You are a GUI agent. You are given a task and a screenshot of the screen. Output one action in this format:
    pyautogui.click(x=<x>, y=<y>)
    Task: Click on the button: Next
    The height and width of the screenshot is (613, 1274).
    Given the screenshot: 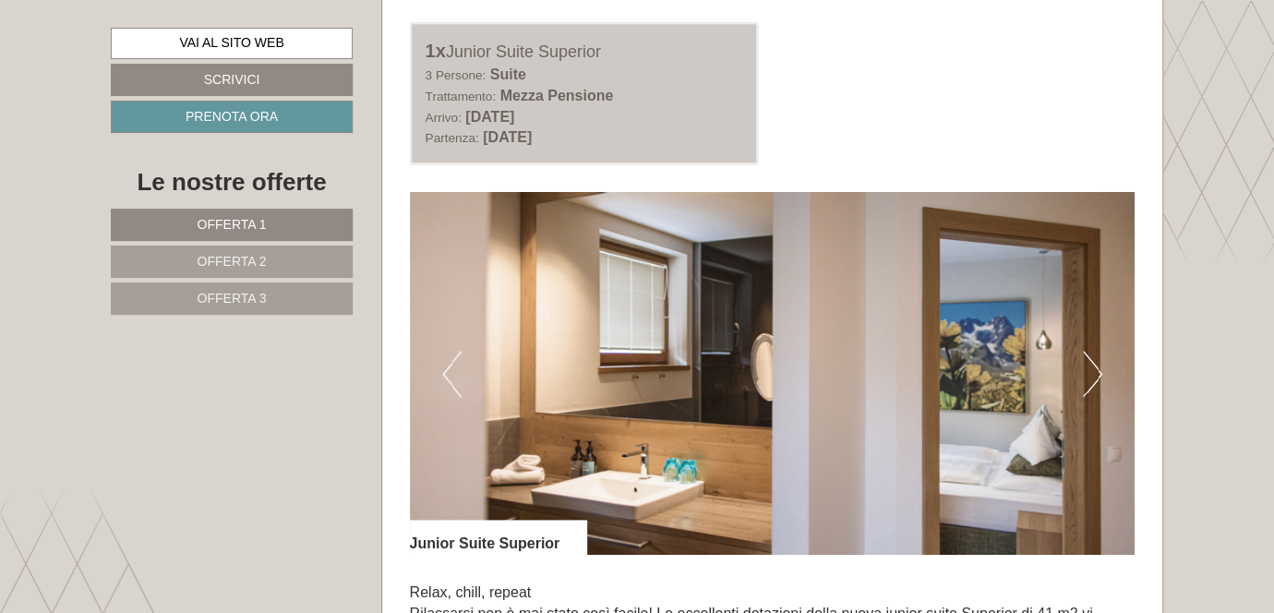 What is the action you would take?
    pyautogui.click(x=1093, y=374)
    